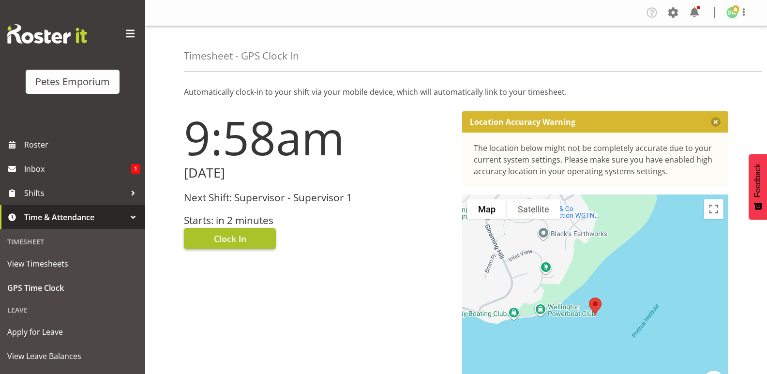 This screenshot has width=767, height=374. I want to click on span: Shifts, so click(75, 193).